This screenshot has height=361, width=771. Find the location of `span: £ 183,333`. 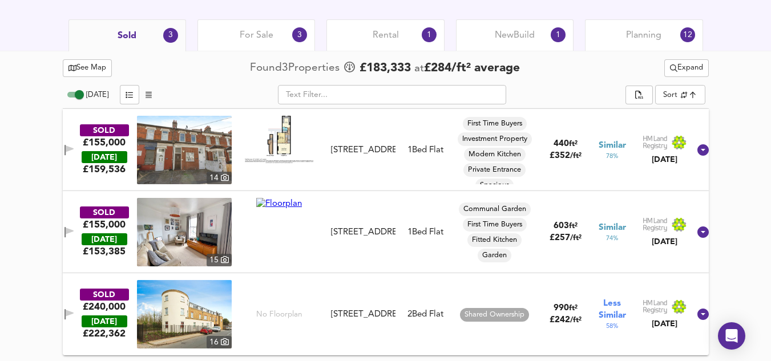

span: £ 183,333 is located at coordinates (385, 68).